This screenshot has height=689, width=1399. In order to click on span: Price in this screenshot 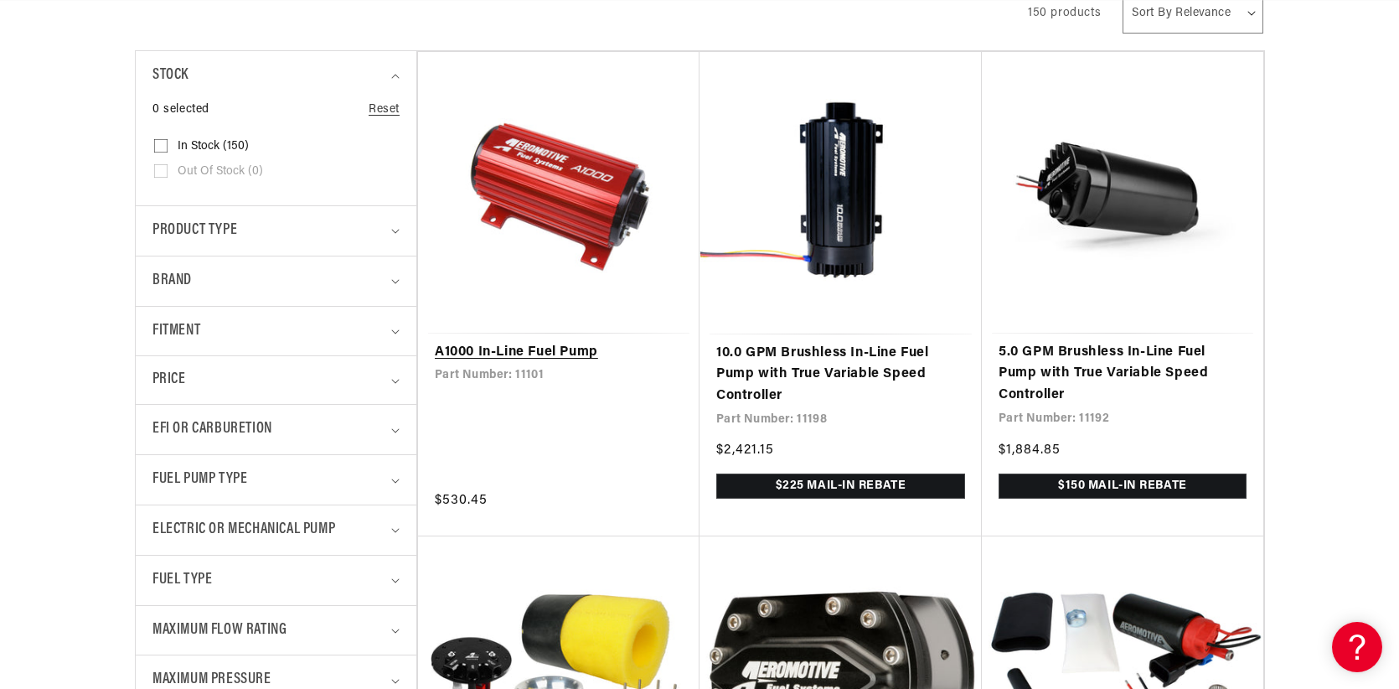, I will do `click(168, 380)`.